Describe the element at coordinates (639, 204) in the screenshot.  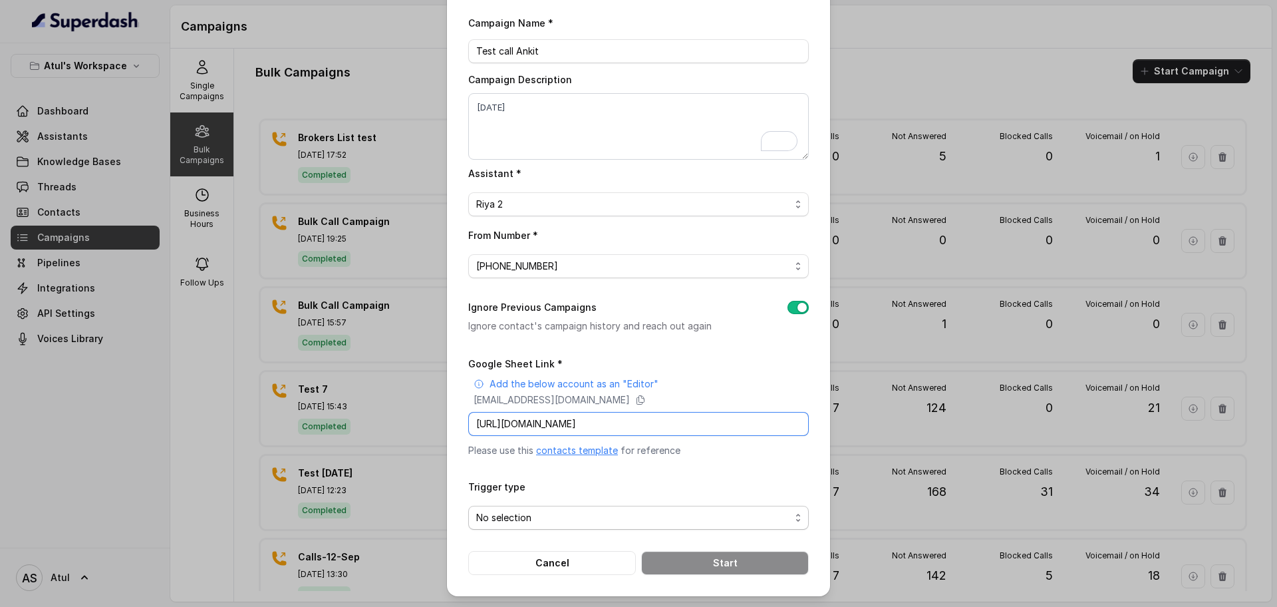
I see `button: Riya 2` at that location.